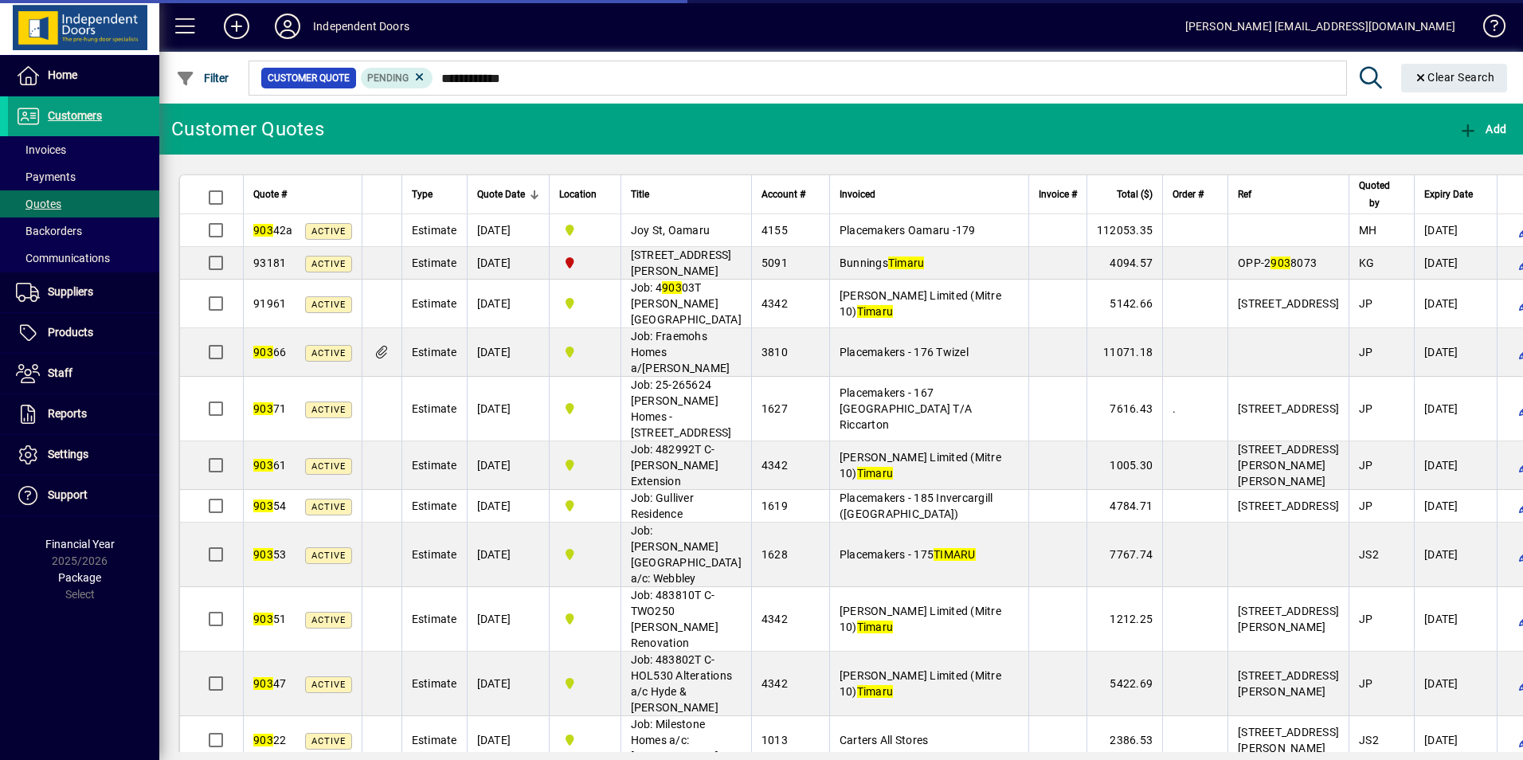  What do you see at coordinates (1195, 194) in the screenshot?
I see `div: Order #` at bounding box center [1195, 194].